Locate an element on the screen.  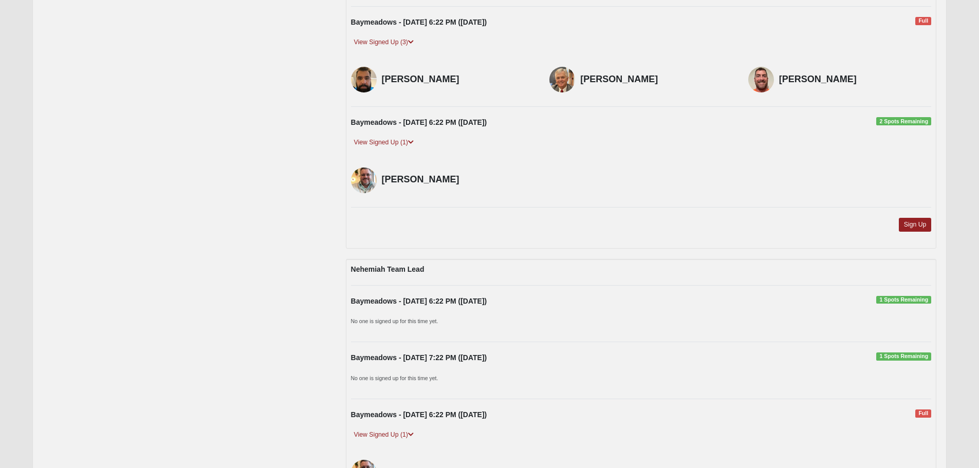
span: 2 Spots Remaining is located at coordinates (904, 121).